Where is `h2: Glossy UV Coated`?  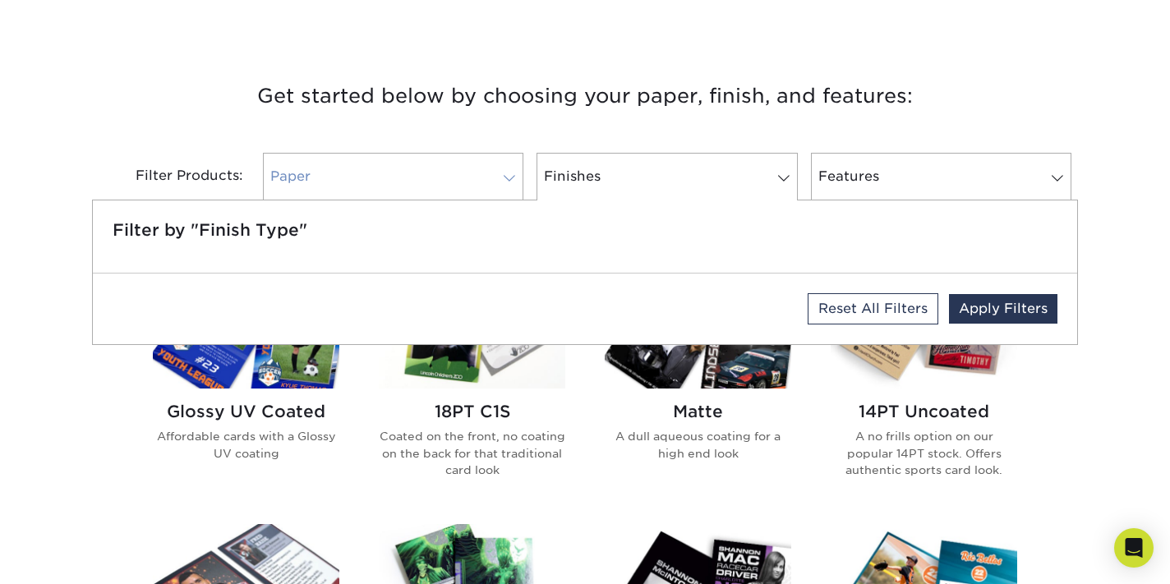 h2: Glossy UV Coated is located at coordinates (246, 412).